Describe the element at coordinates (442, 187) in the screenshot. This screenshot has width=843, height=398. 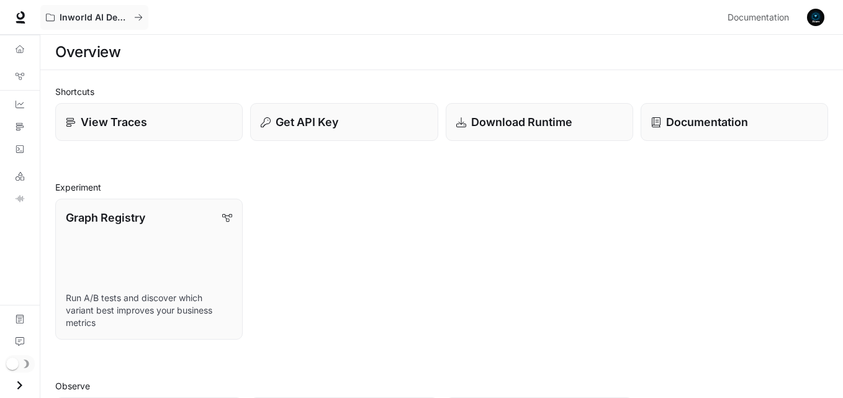
I see `h2: Experiment` at that location.